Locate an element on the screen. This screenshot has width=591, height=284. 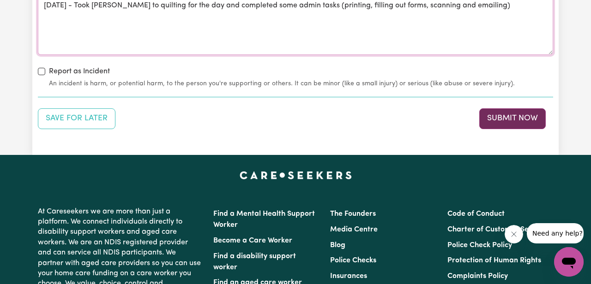
a: The Founders is located at coordinates (353, 214).